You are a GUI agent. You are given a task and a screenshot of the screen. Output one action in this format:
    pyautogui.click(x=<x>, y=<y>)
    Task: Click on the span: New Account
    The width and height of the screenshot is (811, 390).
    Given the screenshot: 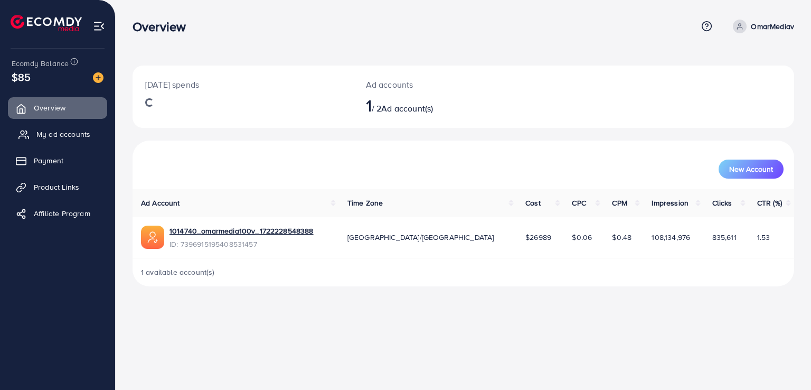 What is the action you would take?
    pyautogui.click(x=751, y=169)
    